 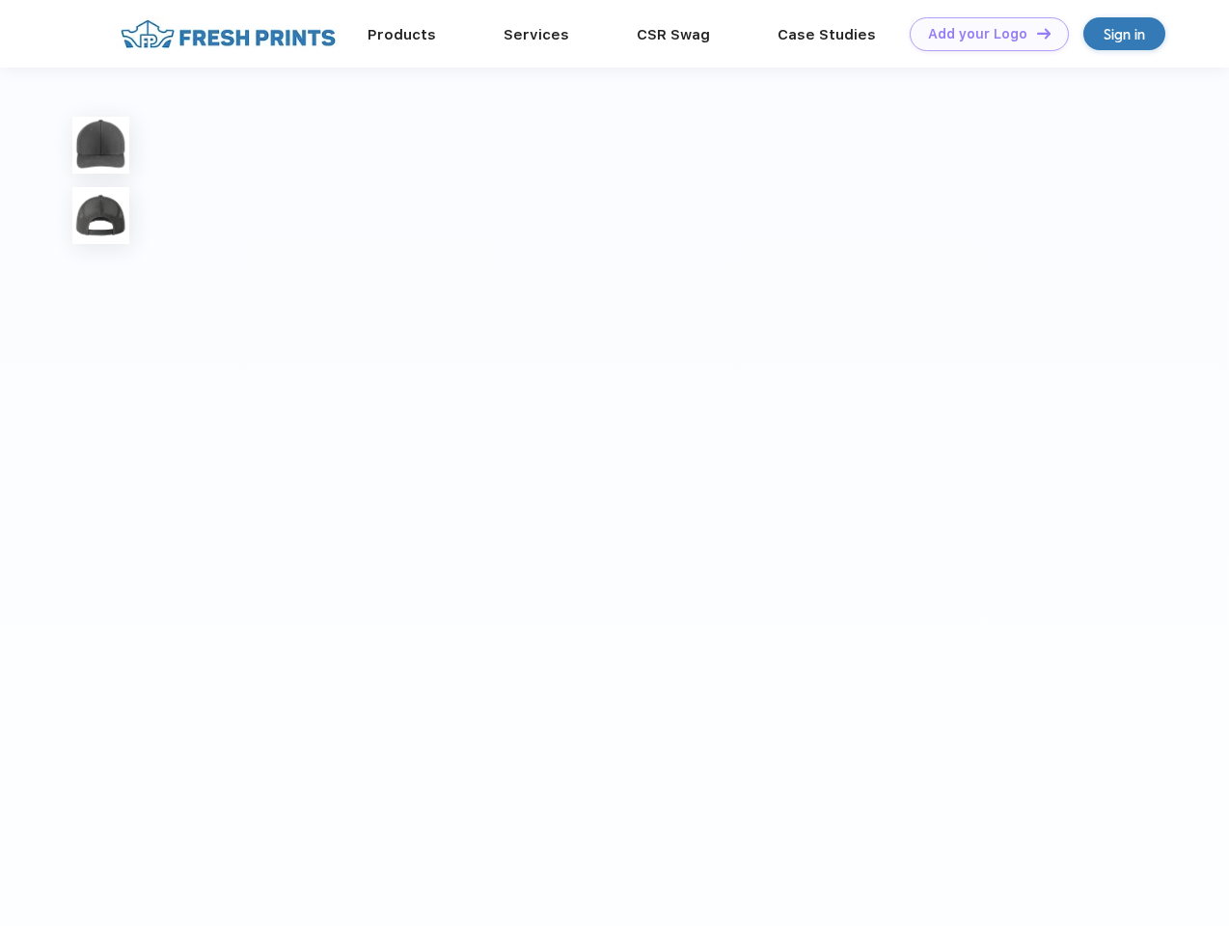 What do you see at coordinates (1044, 33) in the screenshot?
I see `img: DT` at bounding box center [1044, 33].